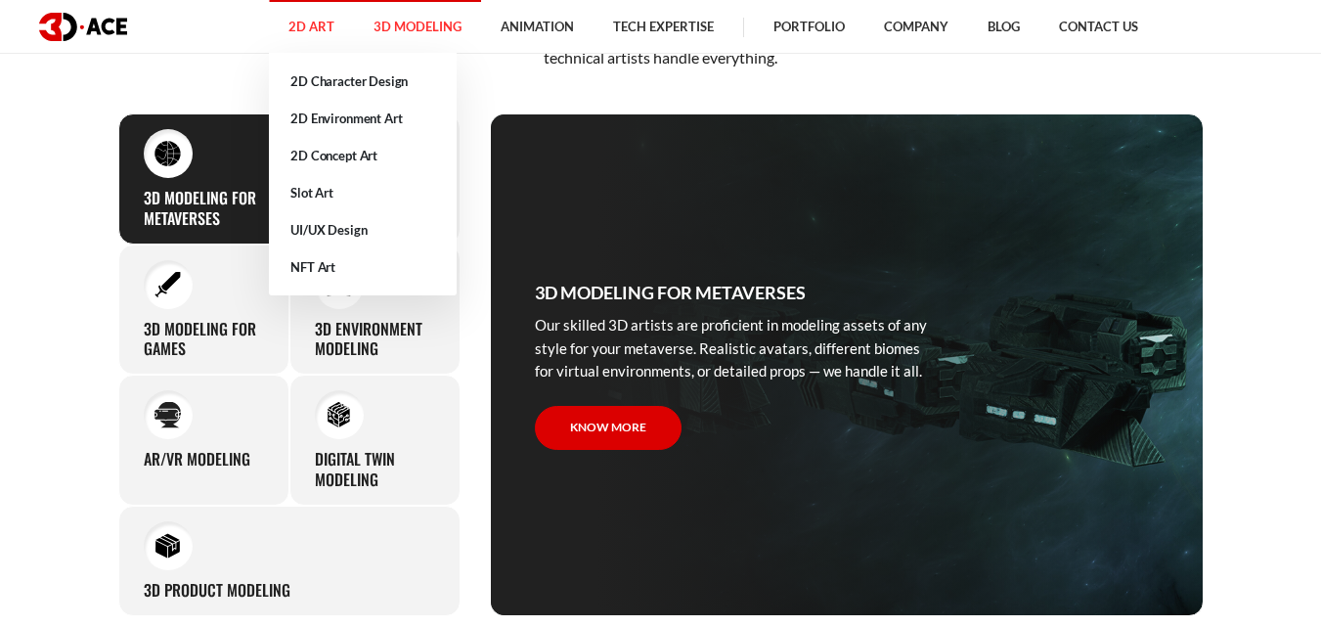  I want to click on a: 2D Concept Art, so click(363, 156).